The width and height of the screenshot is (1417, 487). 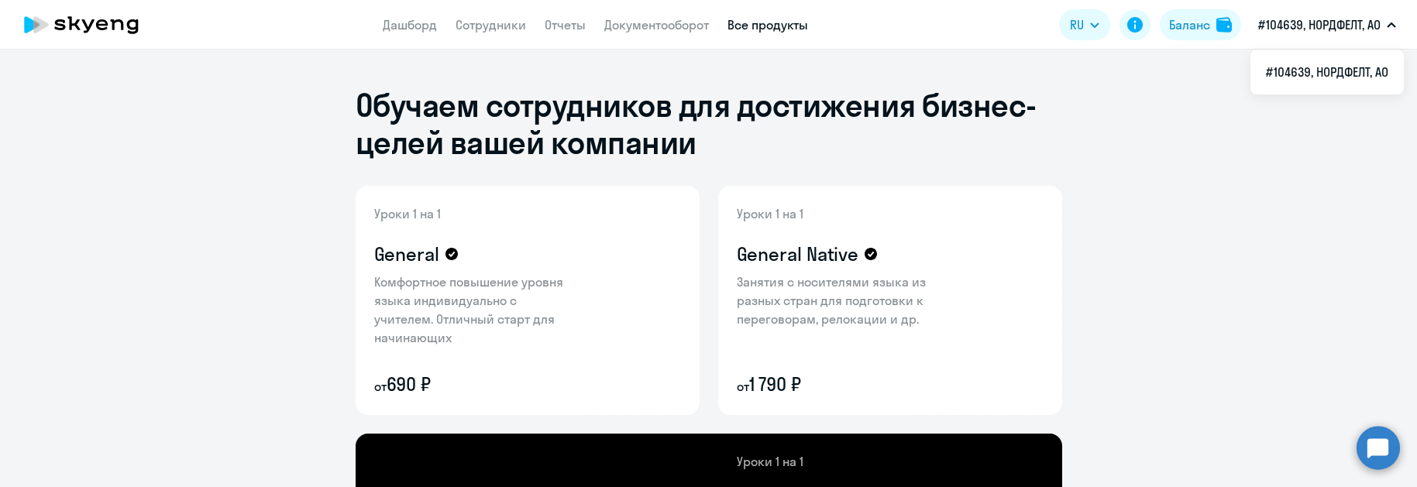 I want to click on ul: RU, so click(x=1327, y=72).